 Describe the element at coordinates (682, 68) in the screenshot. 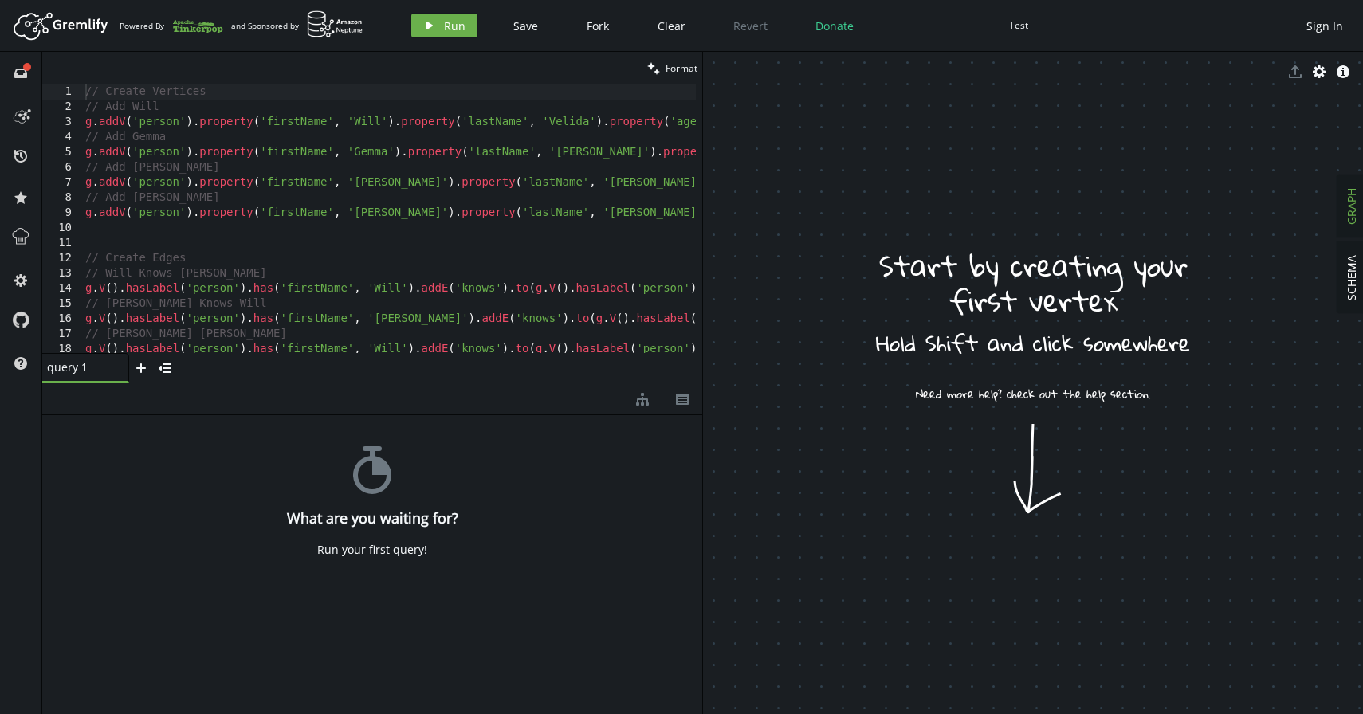

I see `span: Format` at that location.